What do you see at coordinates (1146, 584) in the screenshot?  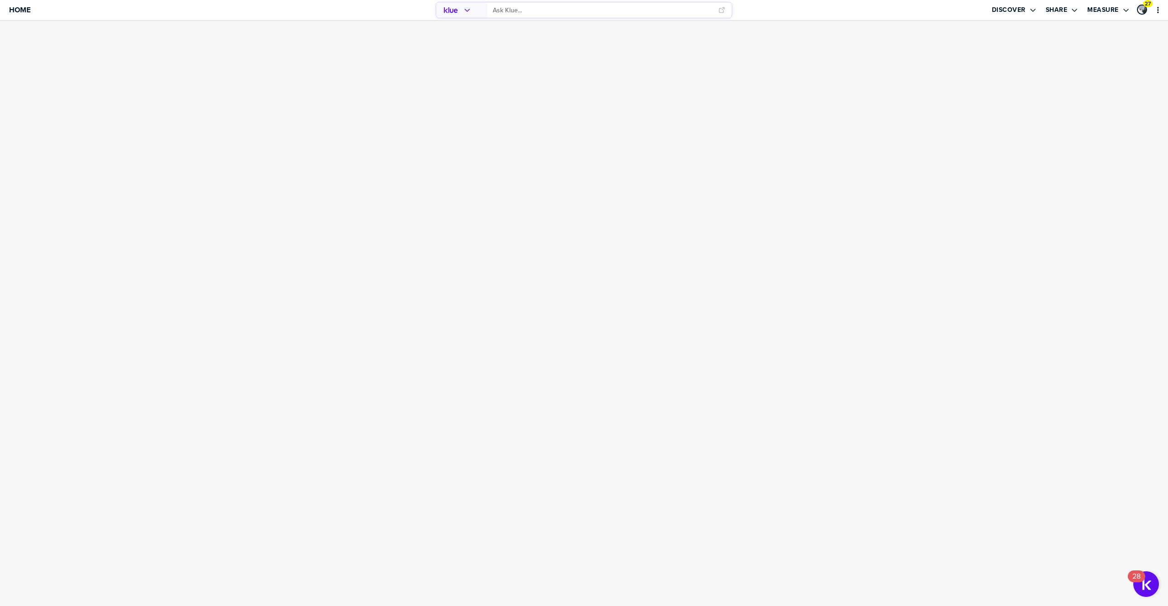 I see `button: Open Resource Center, 28 new notifications` at bounding box center [1146, 584].